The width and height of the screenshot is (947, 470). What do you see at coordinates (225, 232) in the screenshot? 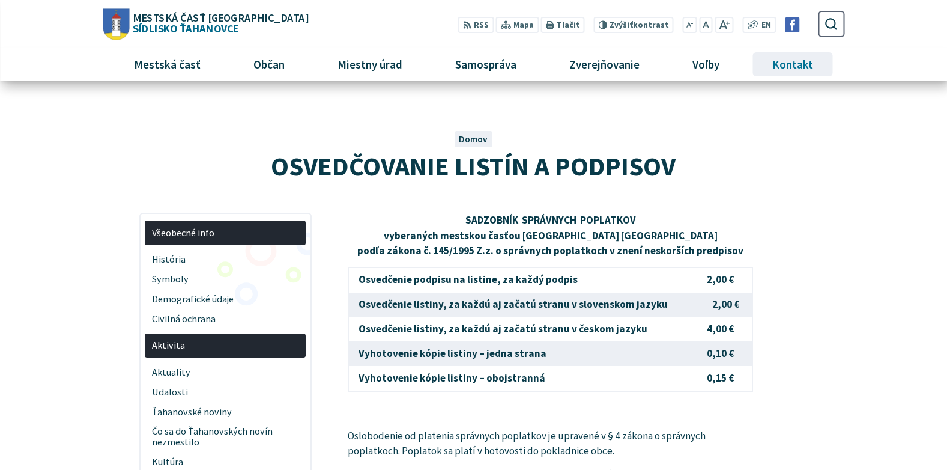
I see `a: Všeobecné info` at bounding box center [225, 232].